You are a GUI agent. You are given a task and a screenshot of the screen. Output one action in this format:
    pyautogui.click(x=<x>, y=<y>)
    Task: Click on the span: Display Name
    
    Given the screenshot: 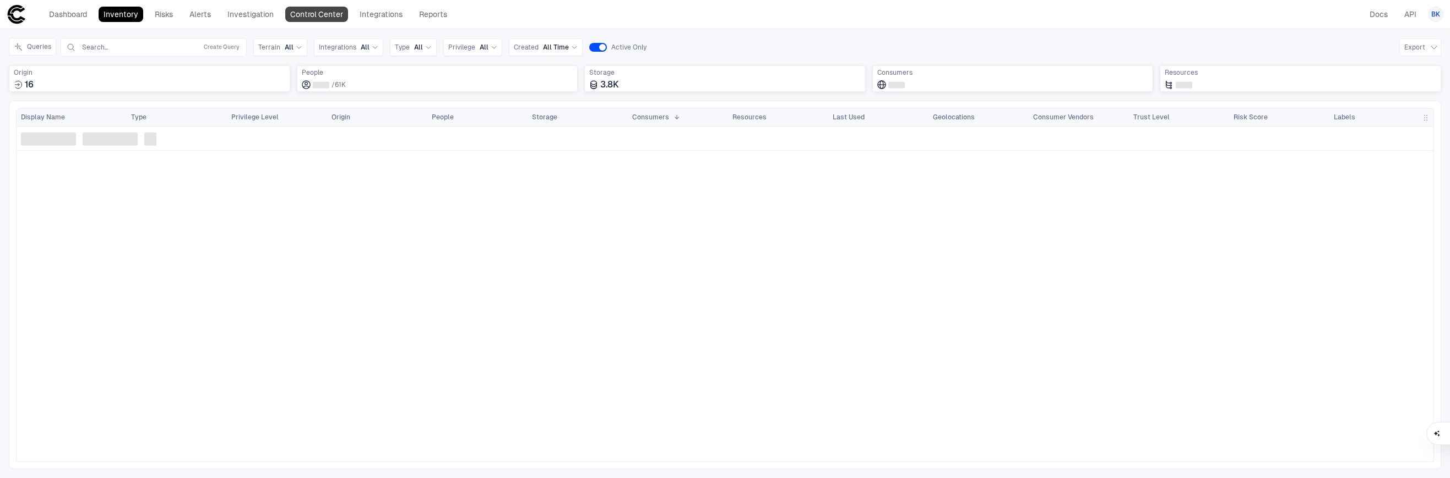 What is the action you would take?
    pyautogui.click(x=43, y=117)
    